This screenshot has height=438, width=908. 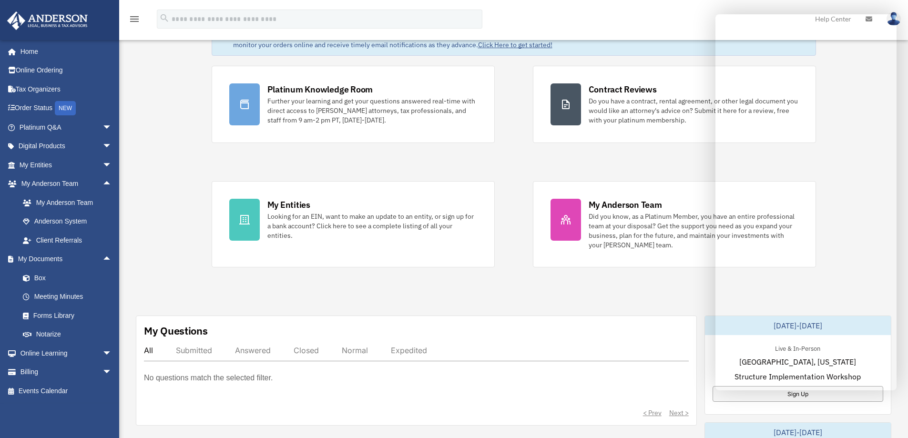 I want to click on div: My Questions, so click(x=176, y=331).